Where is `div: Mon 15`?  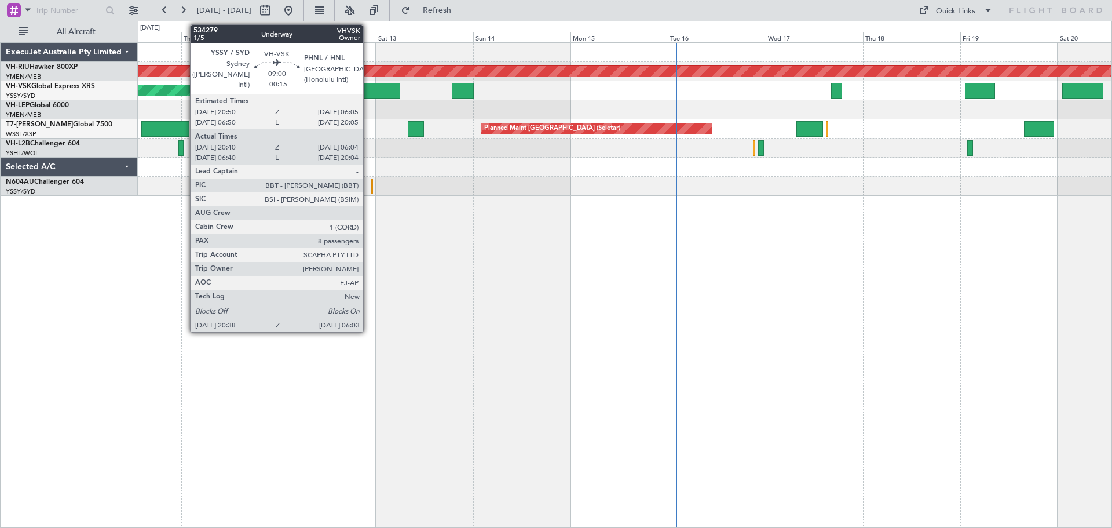 div: Mon 15 is located at coordinates (619, 37).